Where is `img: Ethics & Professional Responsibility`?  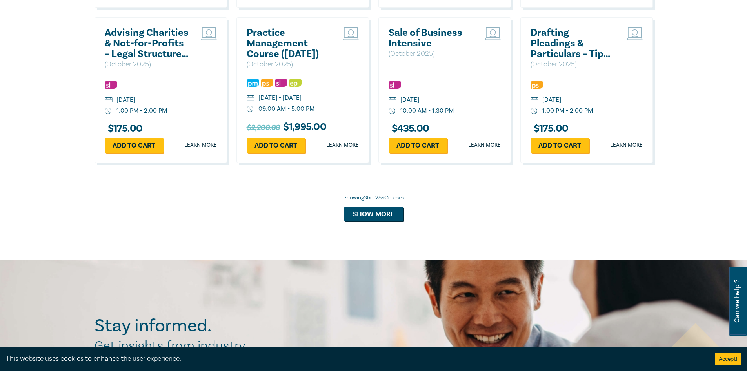 img: Ethics & Professional Responsibility is located at coordinates (295, 83).